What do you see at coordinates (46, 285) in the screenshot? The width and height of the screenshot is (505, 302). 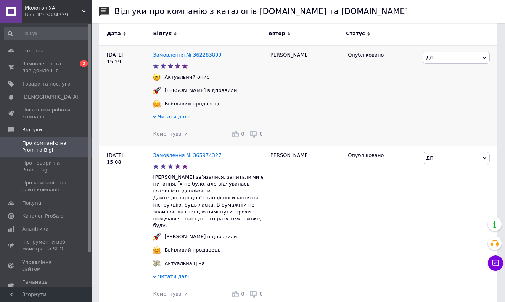 I see `span: Гаманець компанії` at bounding box center [46, 285].